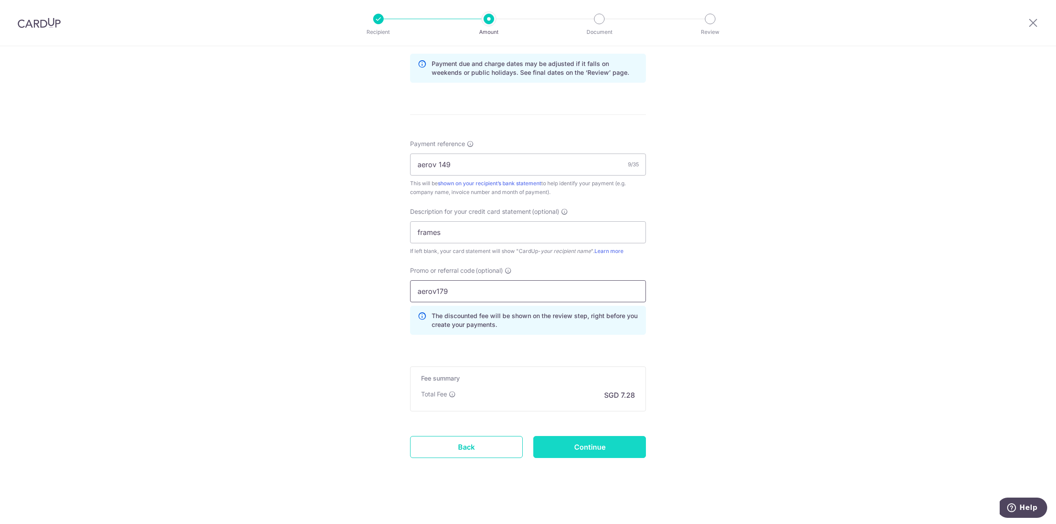 This screenshot has width=1056, height=524. I want to click on span: Promo or referral code, so click(442, 271).